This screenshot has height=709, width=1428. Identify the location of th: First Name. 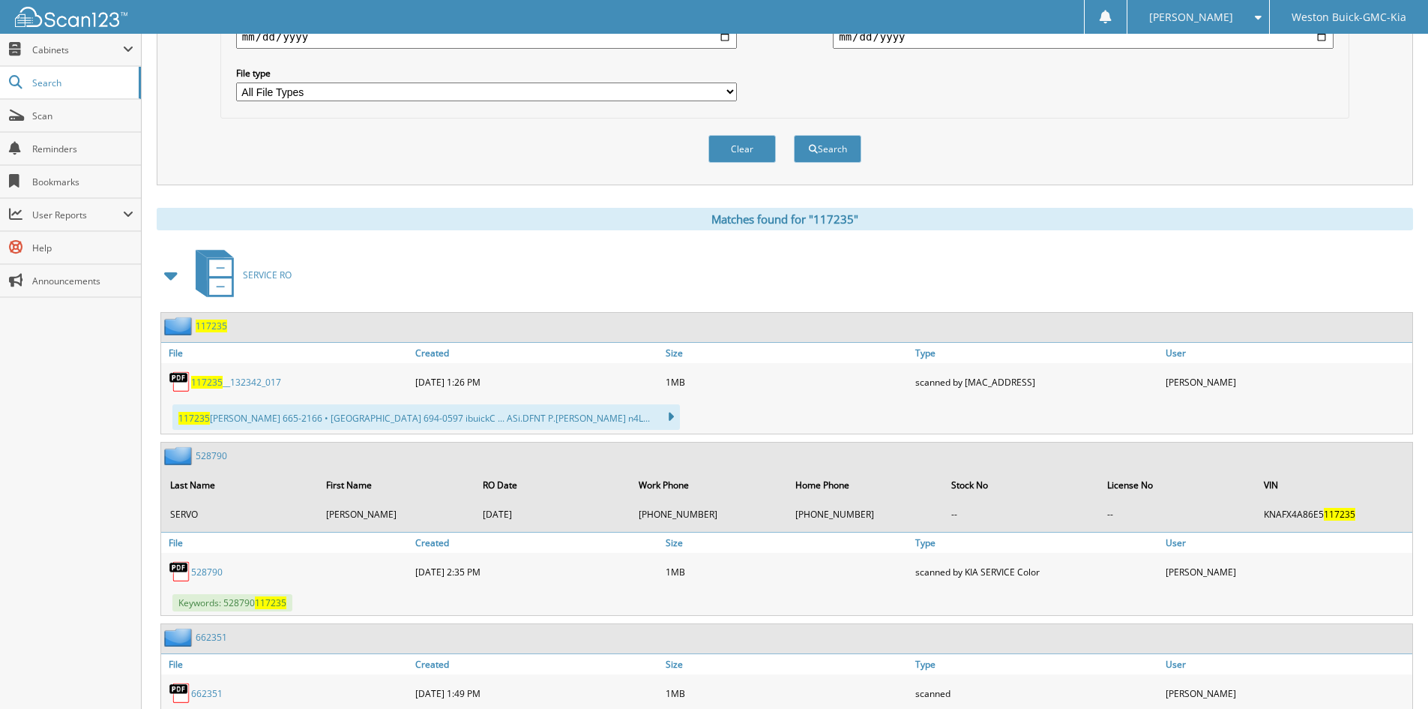
(396, 484).